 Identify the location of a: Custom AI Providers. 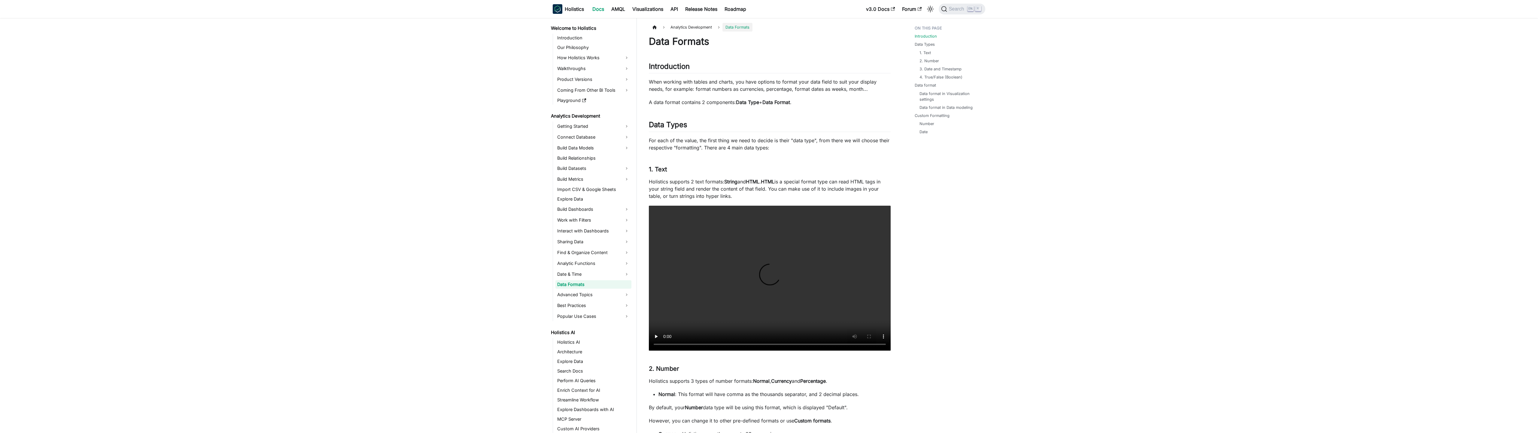
(593, 428).